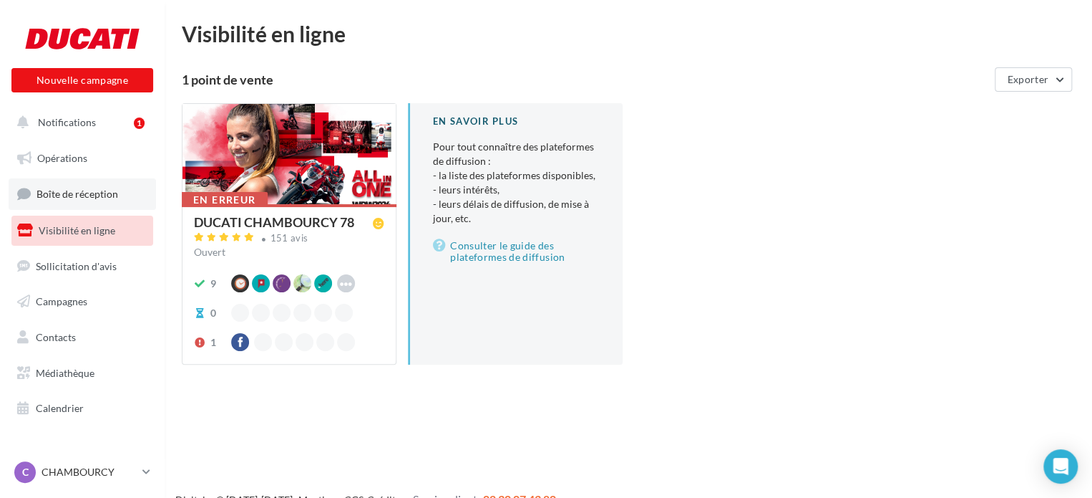 This screenshot has height=498, width=1092. Describe the element at coordinates (77, 230) in the screenshot. I see `span: Visibilité en ligne` at that location.